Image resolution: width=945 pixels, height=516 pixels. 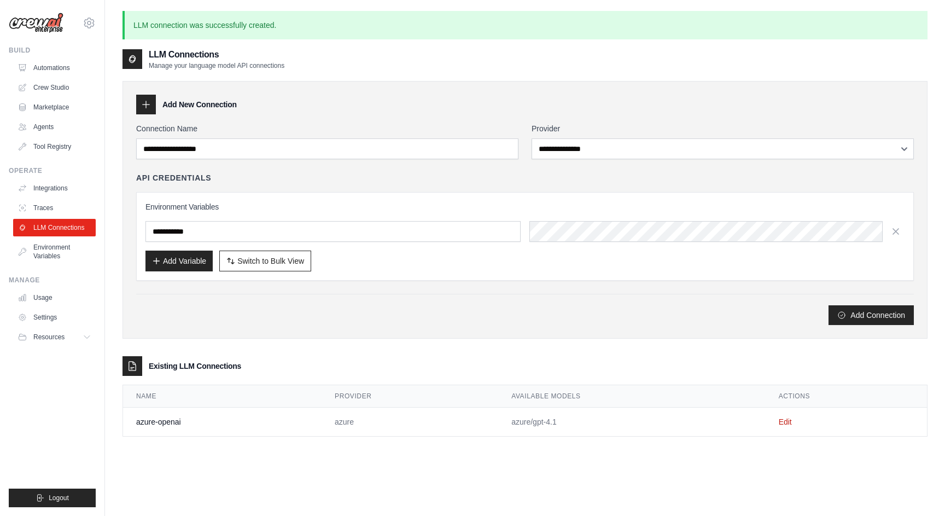 What do you see at coordinates (217, 55) in the screenshot?
I see `h2: LLM Connections` at bounding box center [217, 55].